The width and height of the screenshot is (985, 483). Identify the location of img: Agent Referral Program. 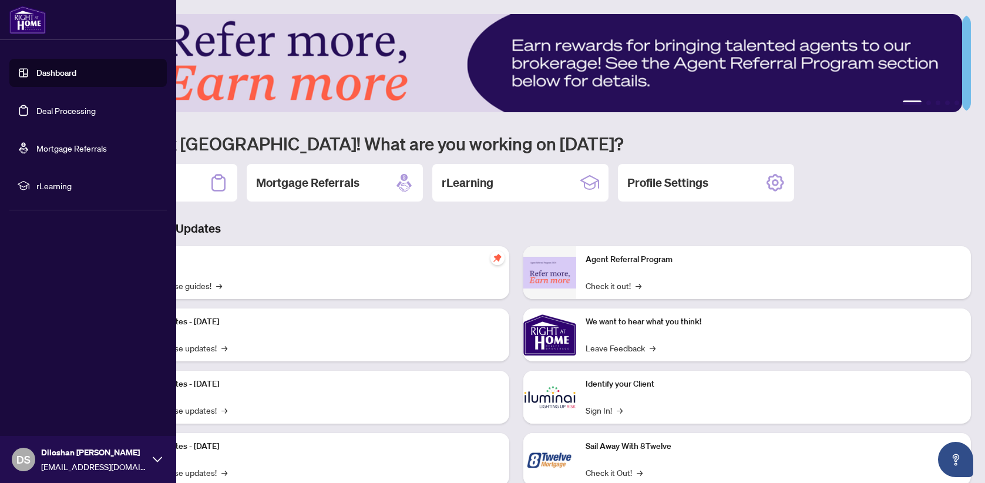
(550, 273).